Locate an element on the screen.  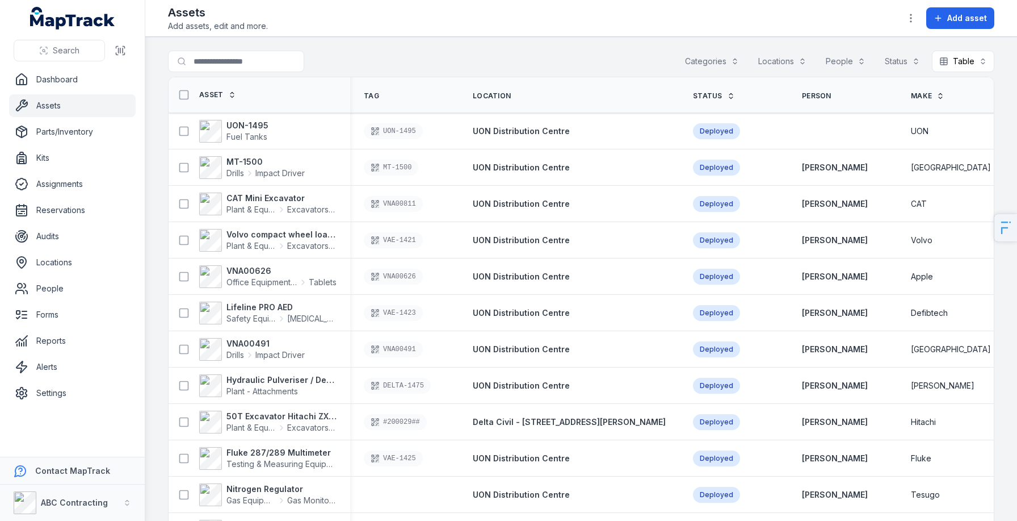
div: VNA00626 is located at coordinates (393, 277).